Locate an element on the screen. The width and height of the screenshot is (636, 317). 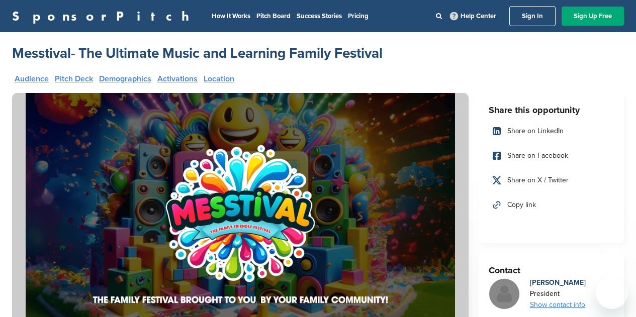
a: SponsorPitch is located at coordinates (104, 16).